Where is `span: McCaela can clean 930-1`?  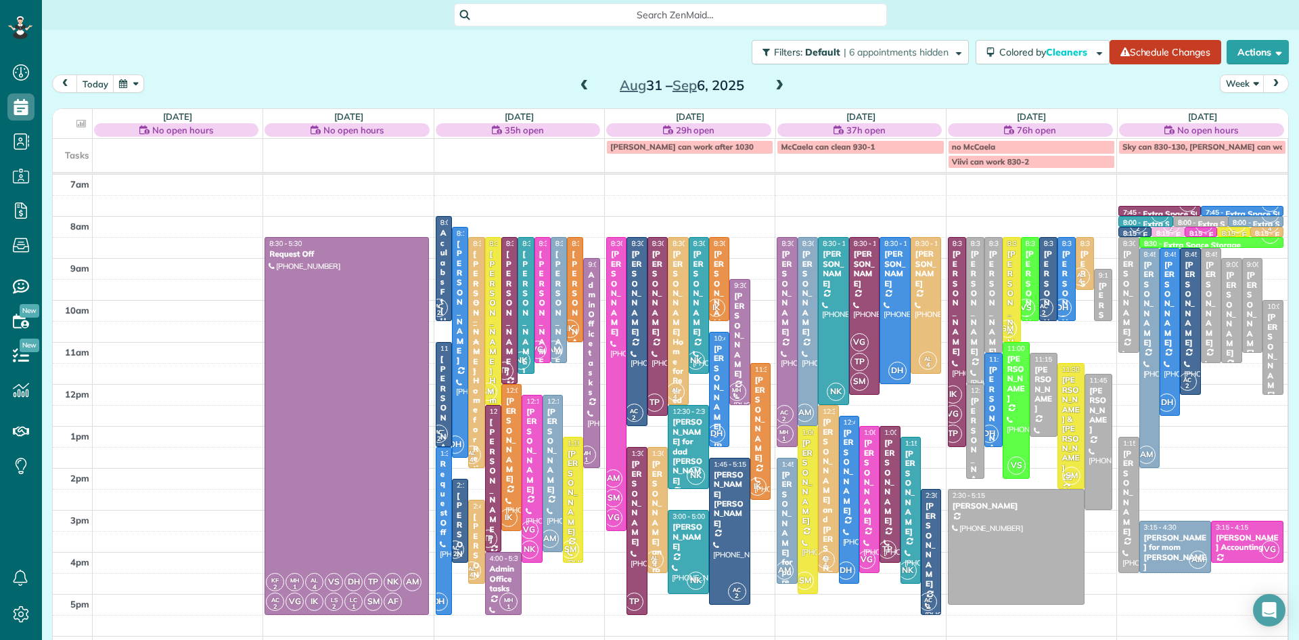 span: McCaela can clean 930-1 is located at coordinates (828, 146).